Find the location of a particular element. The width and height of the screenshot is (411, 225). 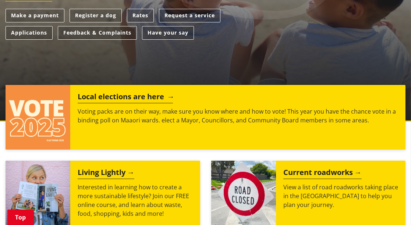

p: Interested in learning how to create a more sustainable lifestyle? Join our FREE online course, a... is located at coordinates (135, 201).